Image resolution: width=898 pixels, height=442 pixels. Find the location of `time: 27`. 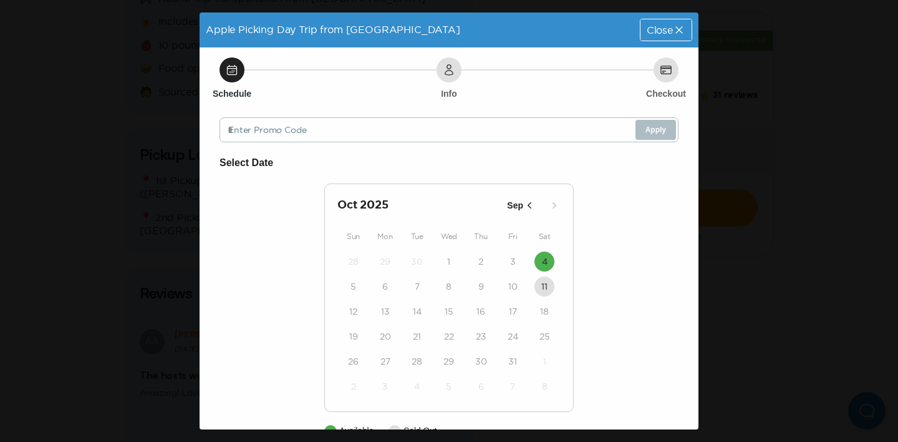

time: 27 is located at coordinates (386, 361).